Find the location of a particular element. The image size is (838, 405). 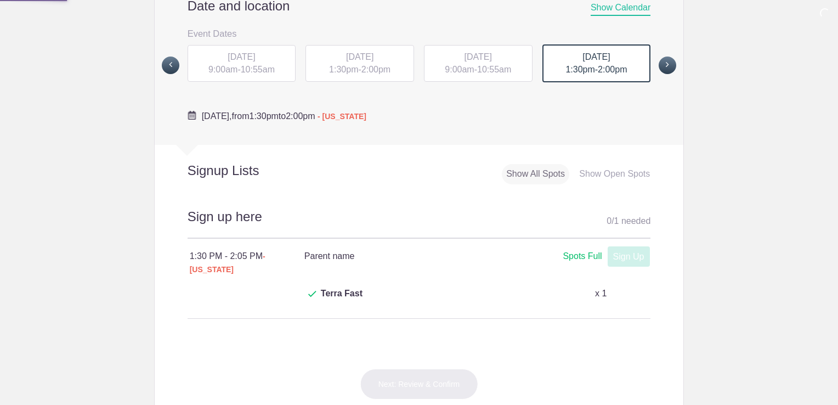

p: x 1 is located at coordinates (600, 293).